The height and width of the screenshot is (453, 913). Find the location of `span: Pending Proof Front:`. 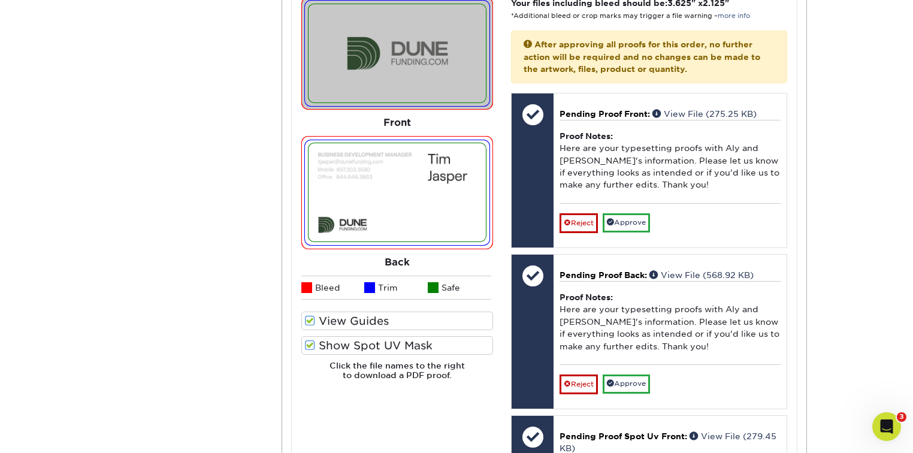

span: Pending Proof Front: is located at coordinates (604, 114).